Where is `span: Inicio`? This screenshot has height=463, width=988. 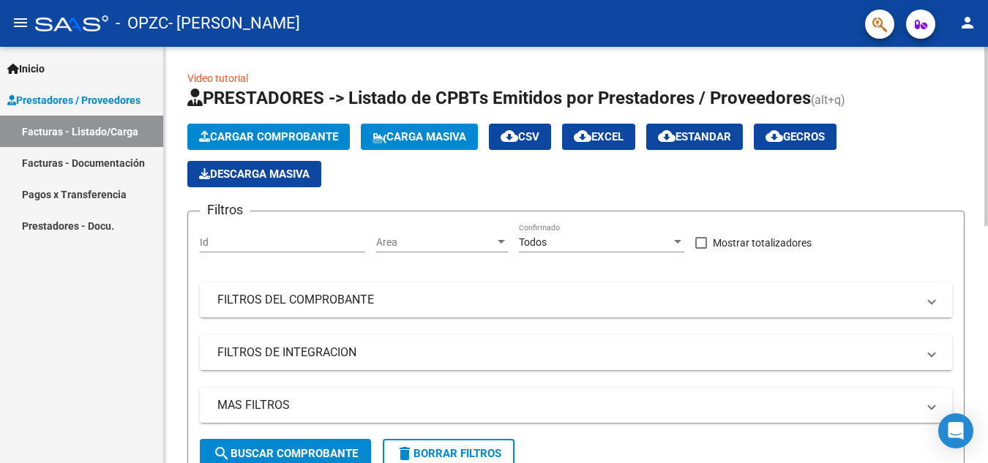
span: Inicio is located at coordinates (26, 69).